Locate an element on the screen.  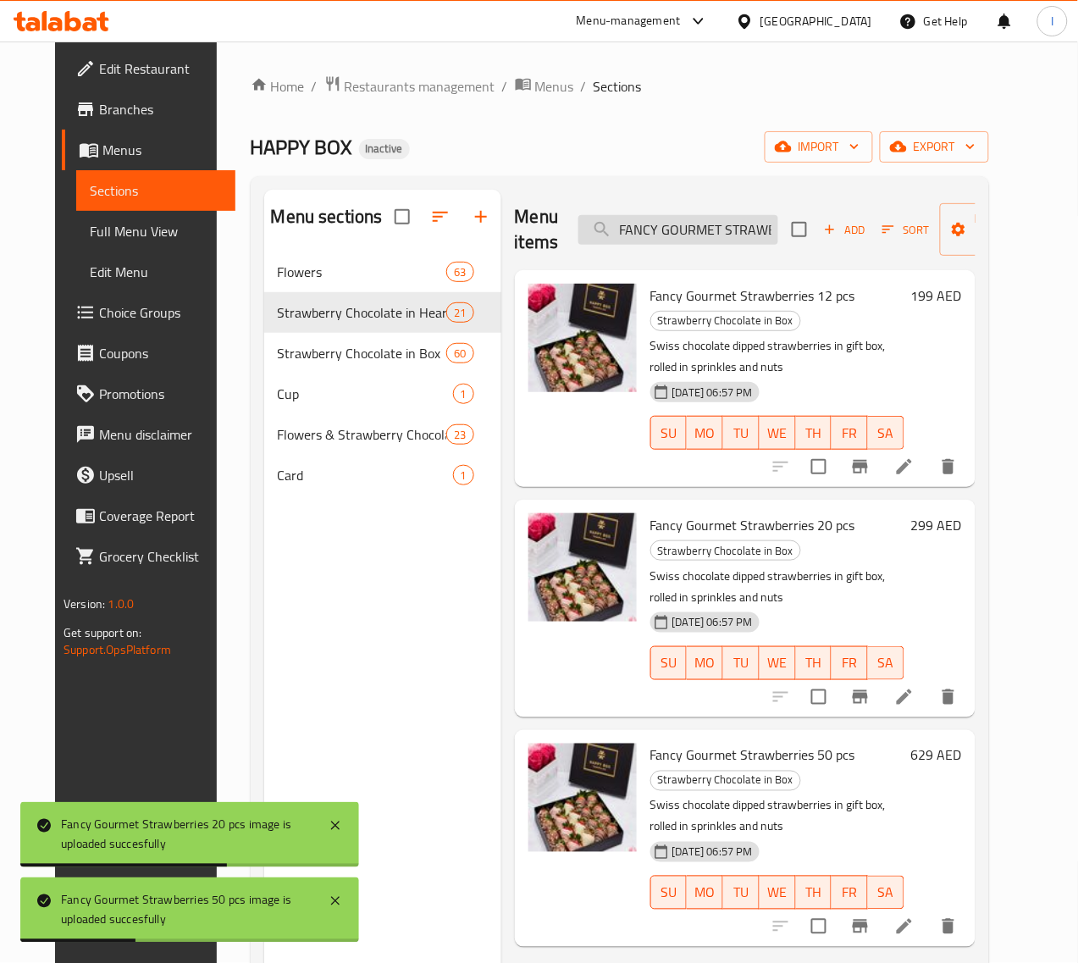
button: export is located at coordinates (934, 146).